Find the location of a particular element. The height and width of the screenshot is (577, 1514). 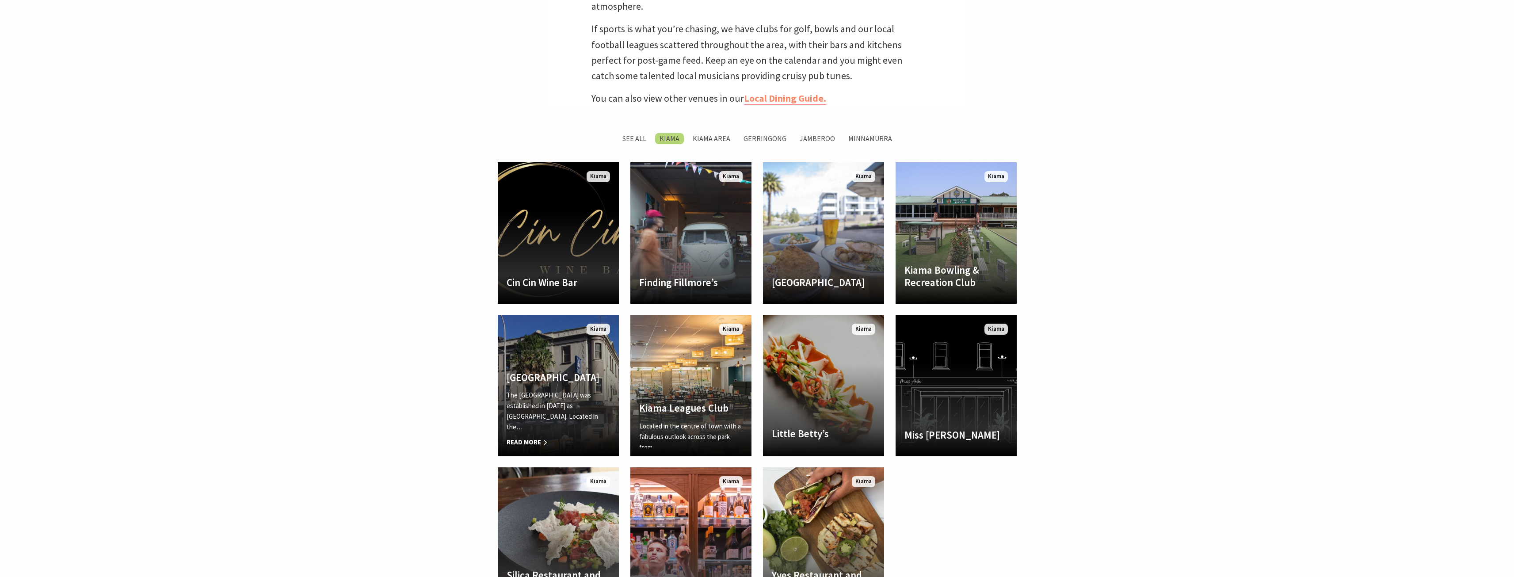

label: Minnamurra is located at coordinates (870, 138).